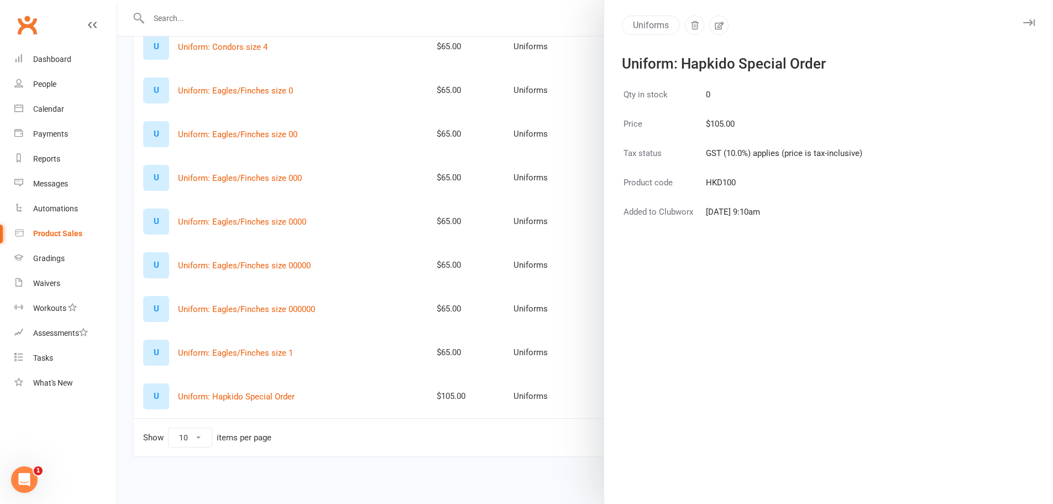  Describe the element at coordinates (45, 84) in the screenshot. I see `div: People` at that location.